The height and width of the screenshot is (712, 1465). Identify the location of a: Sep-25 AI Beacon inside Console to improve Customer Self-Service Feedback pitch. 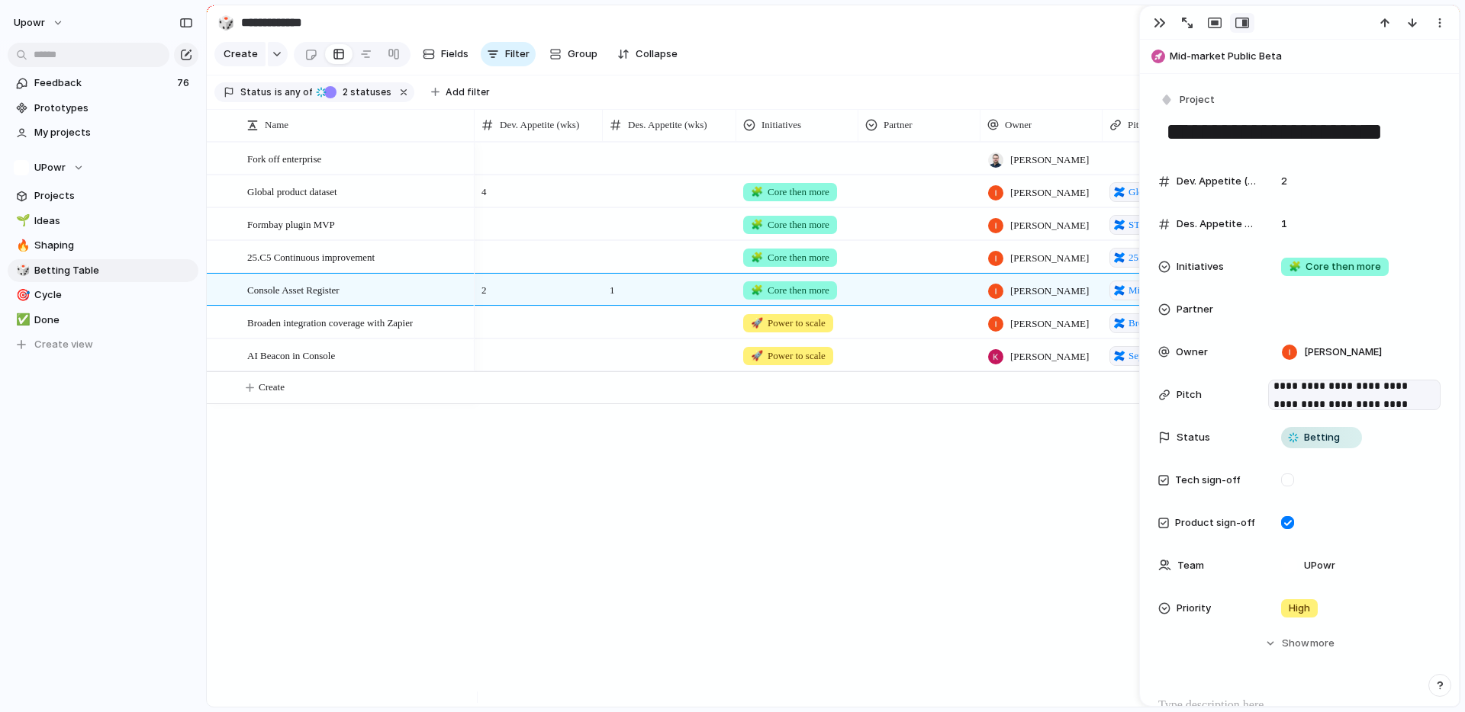
(1163, 356).